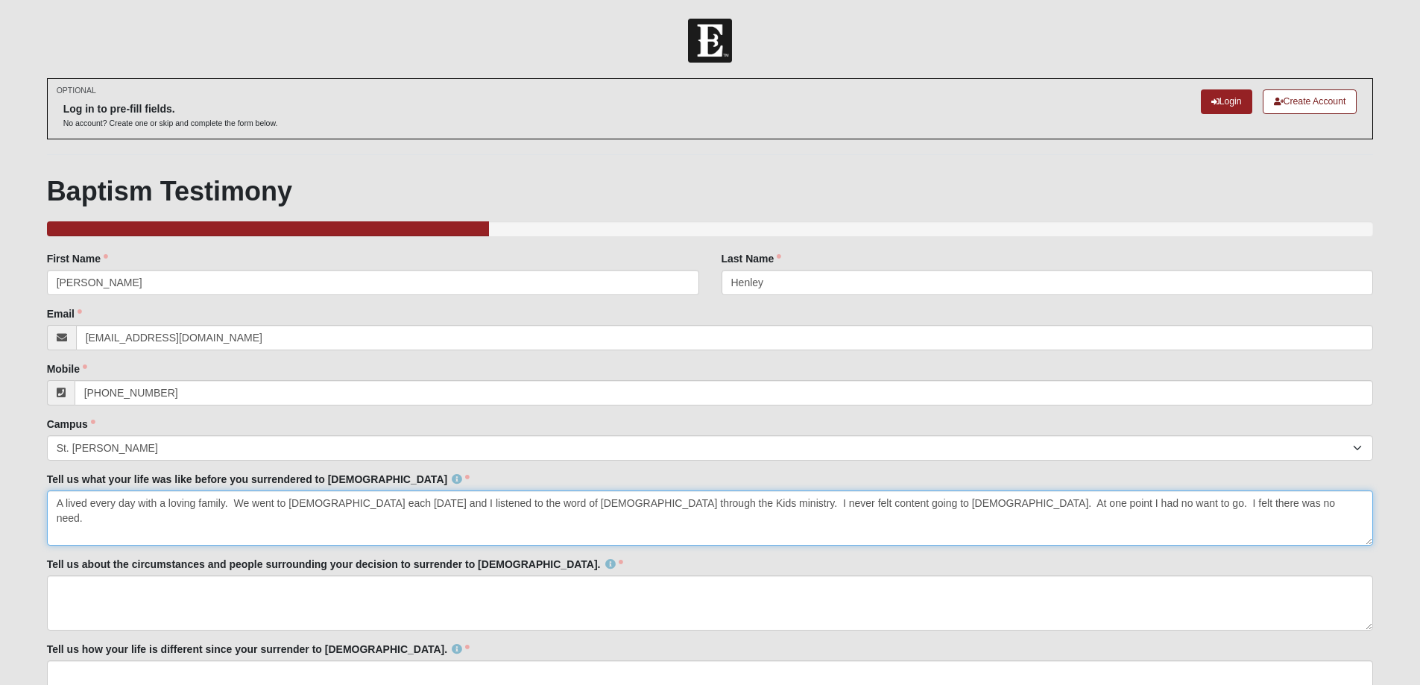 This screenshot has width=1420, height=685. What do you see at coordinates (751, 259) in the screenshot?
I see `label: Last Name` at bounding box center [751, 259].